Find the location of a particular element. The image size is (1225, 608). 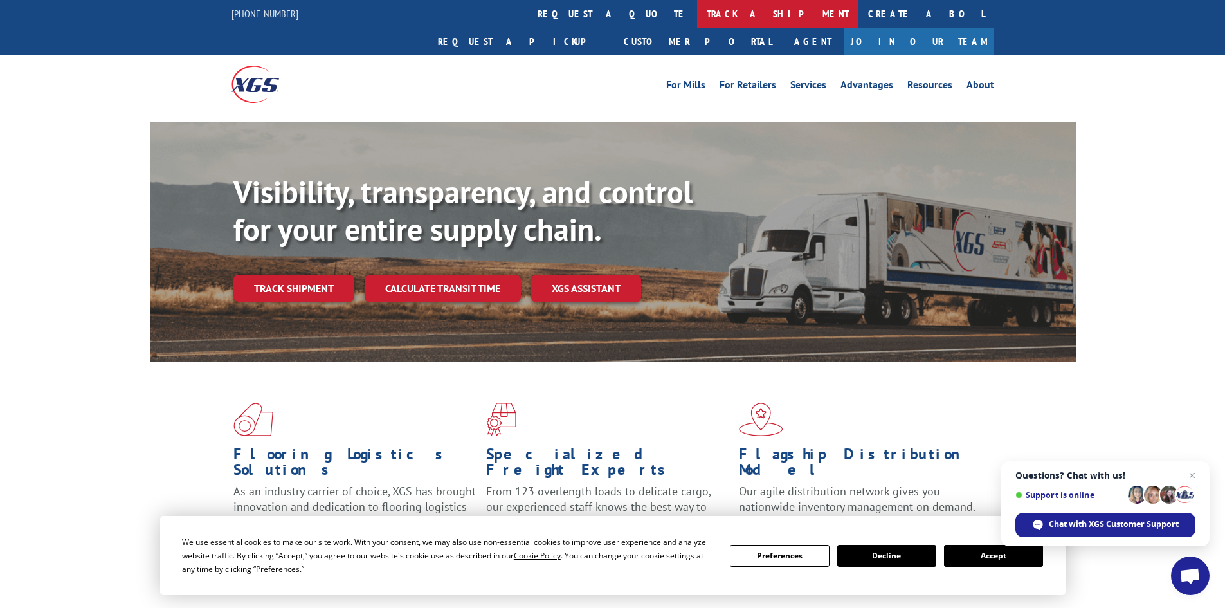

a: Track shipment is located at coordinates (294, 288).